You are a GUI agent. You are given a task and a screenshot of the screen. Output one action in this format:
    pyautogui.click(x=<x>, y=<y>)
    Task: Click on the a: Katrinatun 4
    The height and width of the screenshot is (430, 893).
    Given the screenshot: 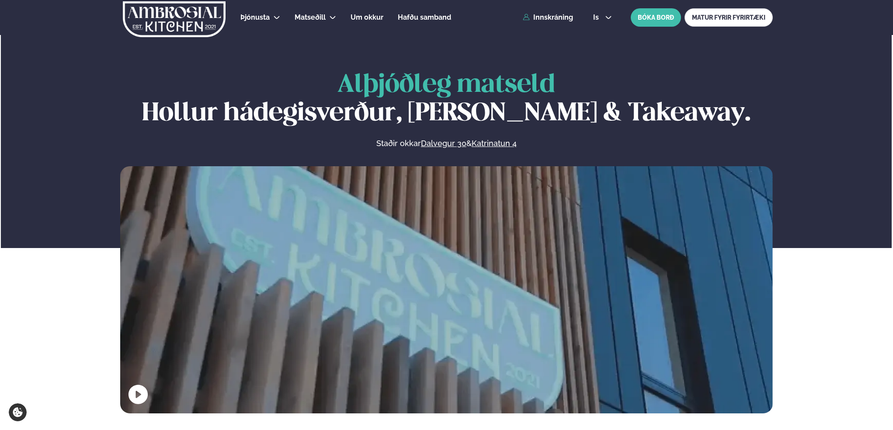 What is the action you would take?
    pyautogui.click(x=494, y=143)
    